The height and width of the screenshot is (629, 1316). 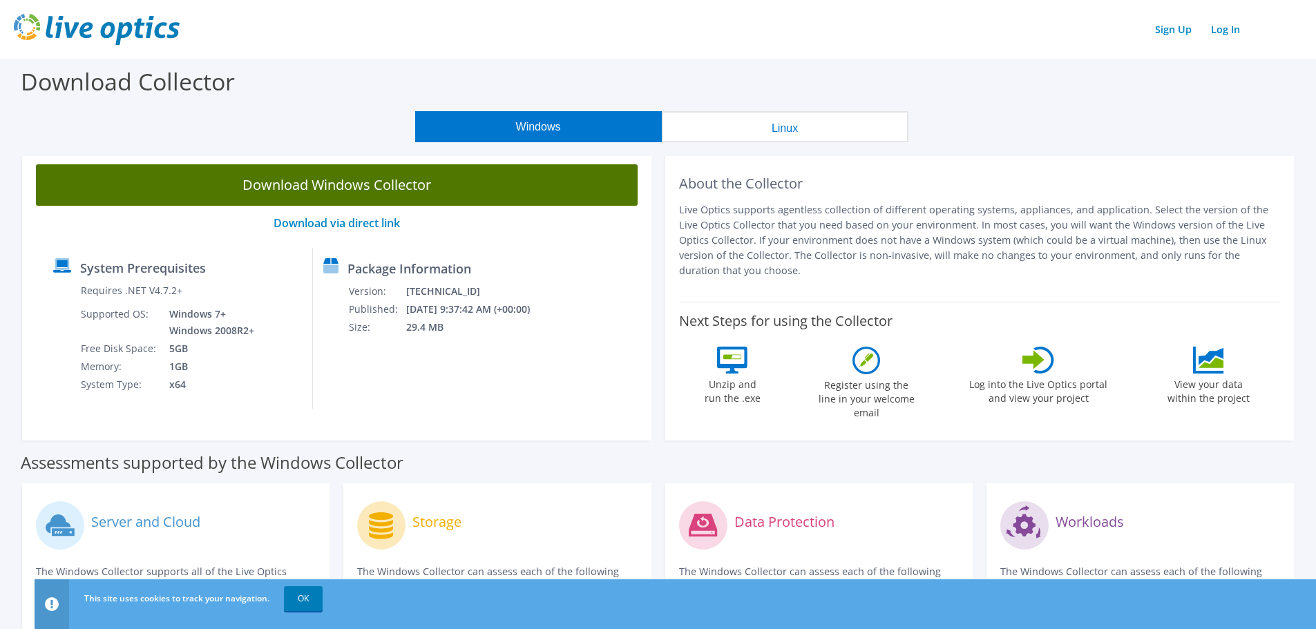 I want to click on label: Data Protection, so click(x=784, y=522).